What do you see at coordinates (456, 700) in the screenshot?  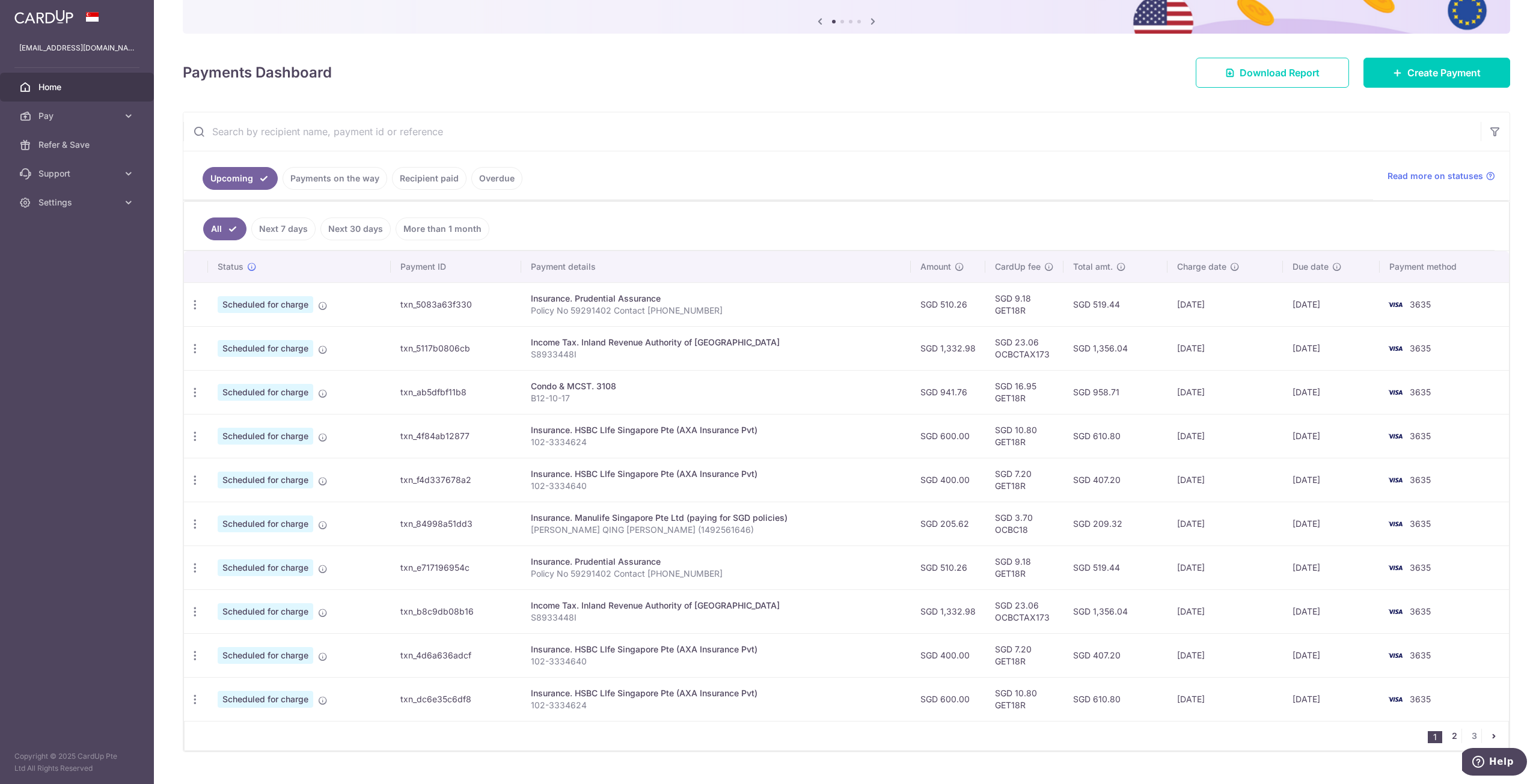 I see `td: txn_dc6e35c6df8` at bounding box center [456, 700].